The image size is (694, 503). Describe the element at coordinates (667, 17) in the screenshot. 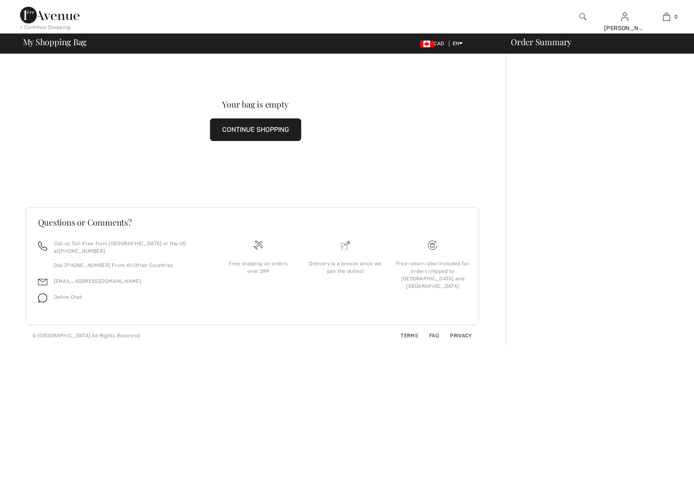

I see `img: My Bag` at that location.